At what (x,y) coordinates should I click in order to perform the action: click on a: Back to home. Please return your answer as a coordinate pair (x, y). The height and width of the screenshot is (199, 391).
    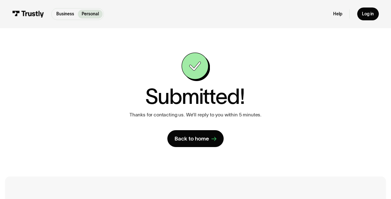
    Looking at the image, I should click on (195, 138).